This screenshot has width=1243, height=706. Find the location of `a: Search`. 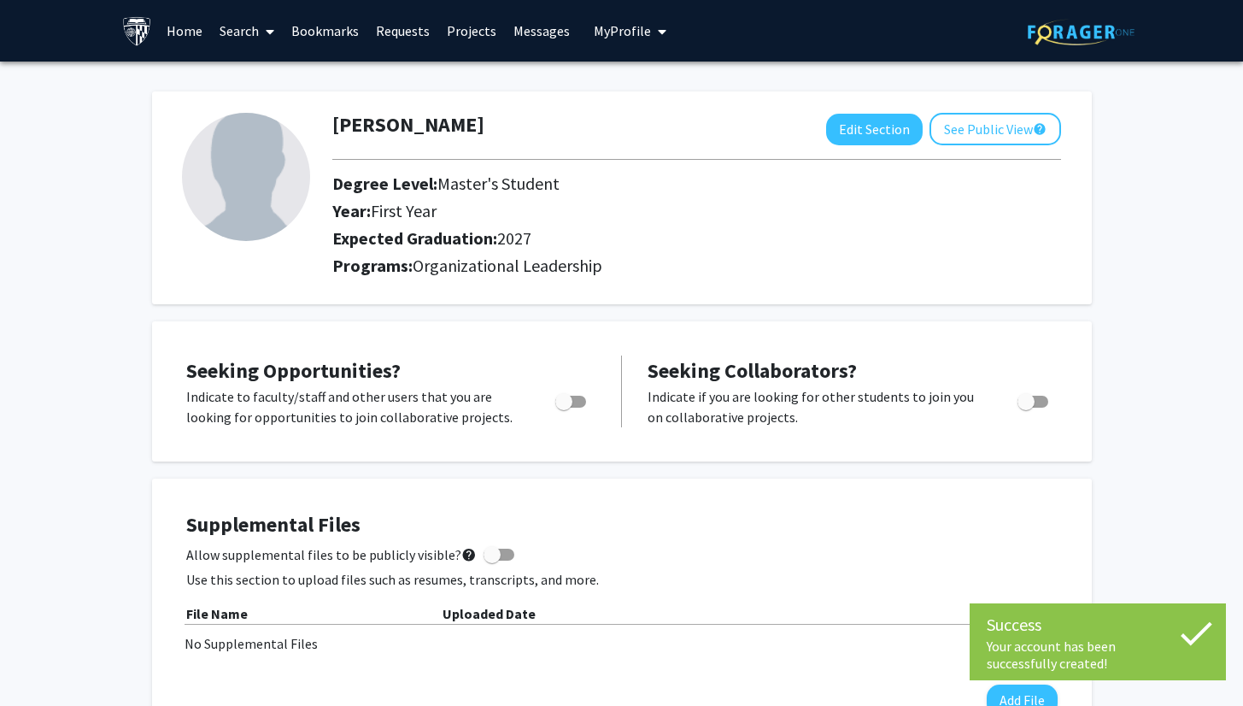

a: Search is located at coordinates (247, 31).